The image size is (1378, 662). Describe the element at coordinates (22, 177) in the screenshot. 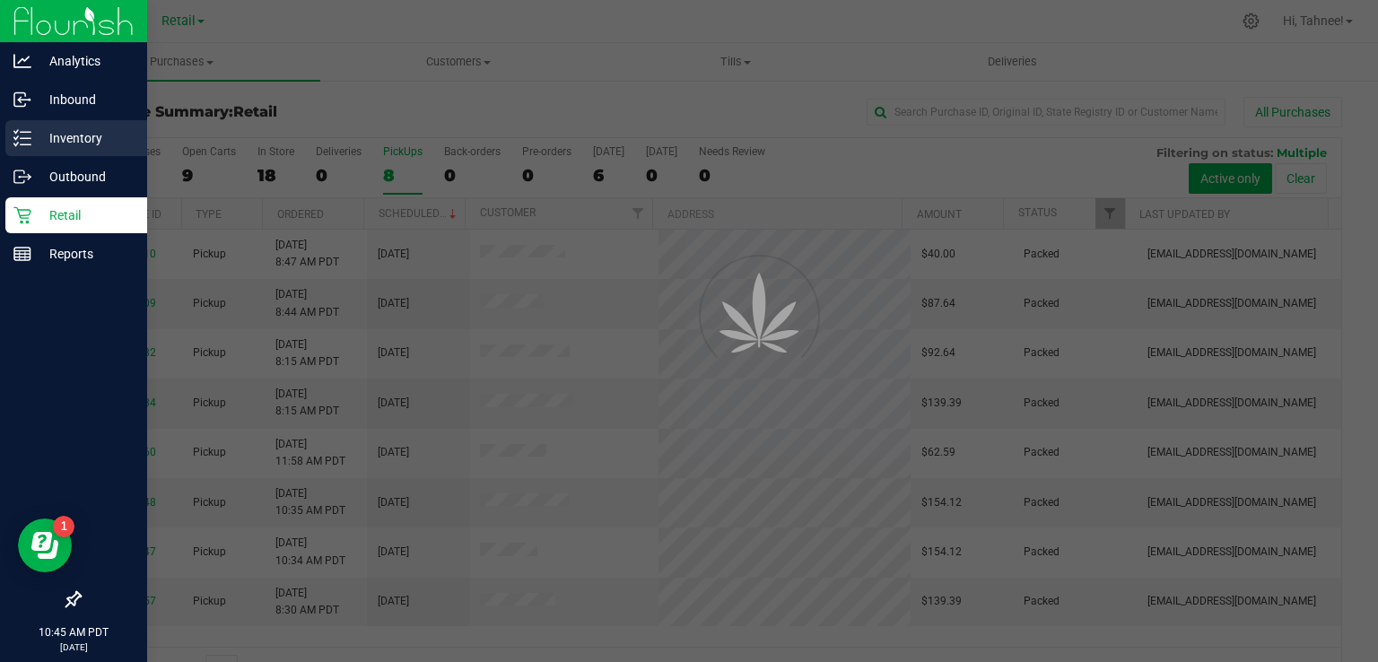

I see `inline-svg: Outbound` at that location.